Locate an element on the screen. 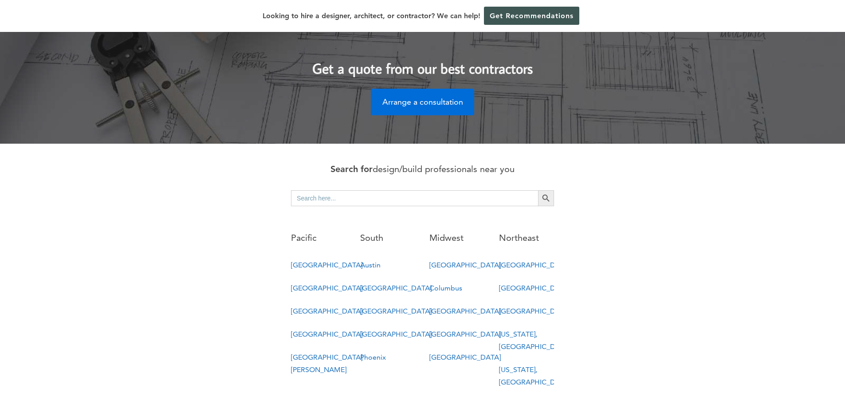 This screenshot has height=404, width=845. p: Pacific is located at coordinates (319, 238).